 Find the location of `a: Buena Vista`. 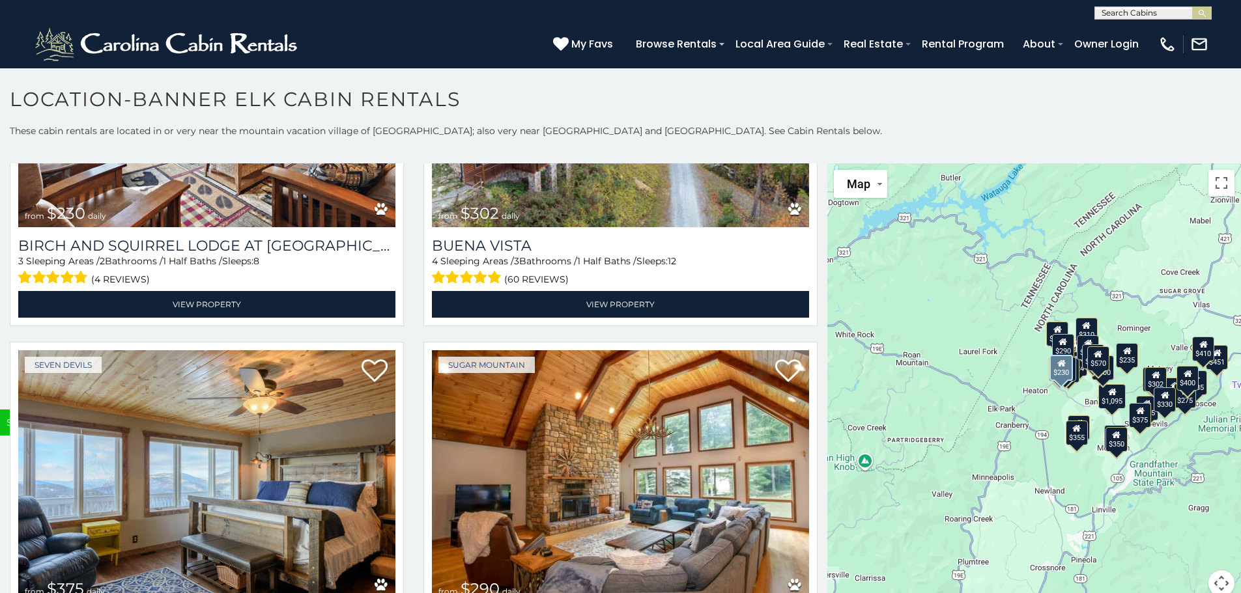

a: Buena Vista is located at coordinates (620, 246).